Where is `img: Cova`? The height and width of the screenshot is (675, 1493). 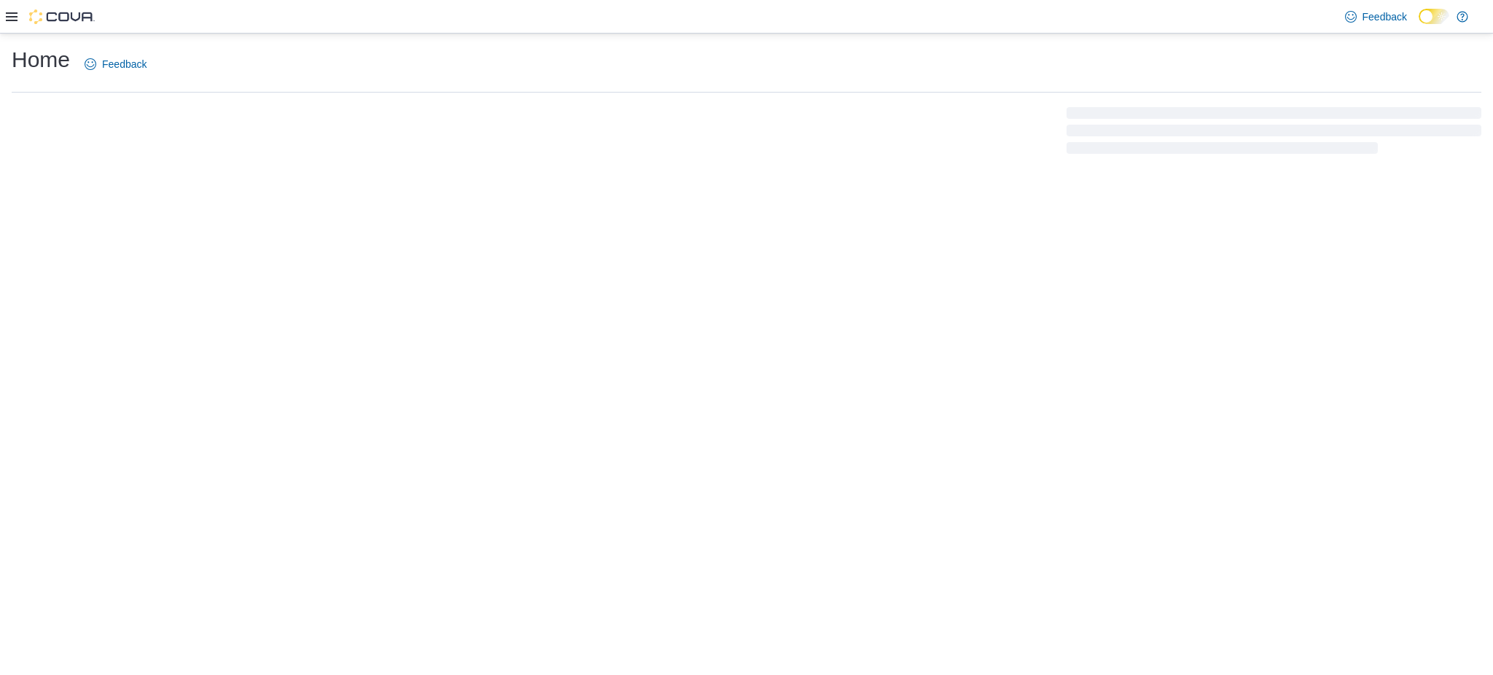
img: Cova is located at coordinates (62, 17).